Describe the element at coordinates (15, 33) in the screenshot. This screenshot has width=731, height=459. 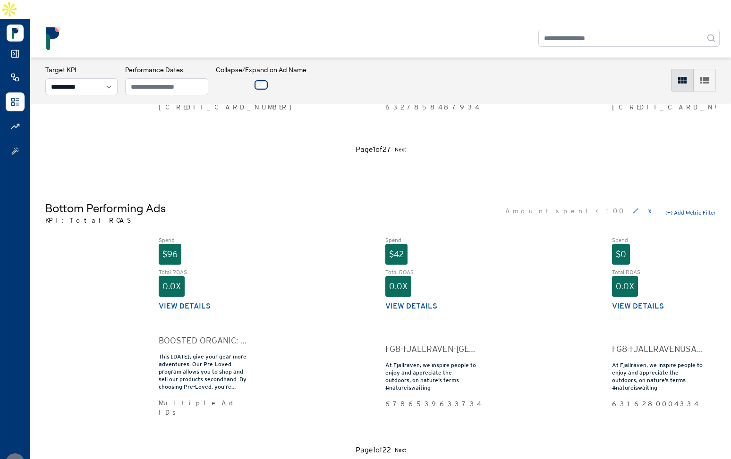
I see `img: Logo` at that location.